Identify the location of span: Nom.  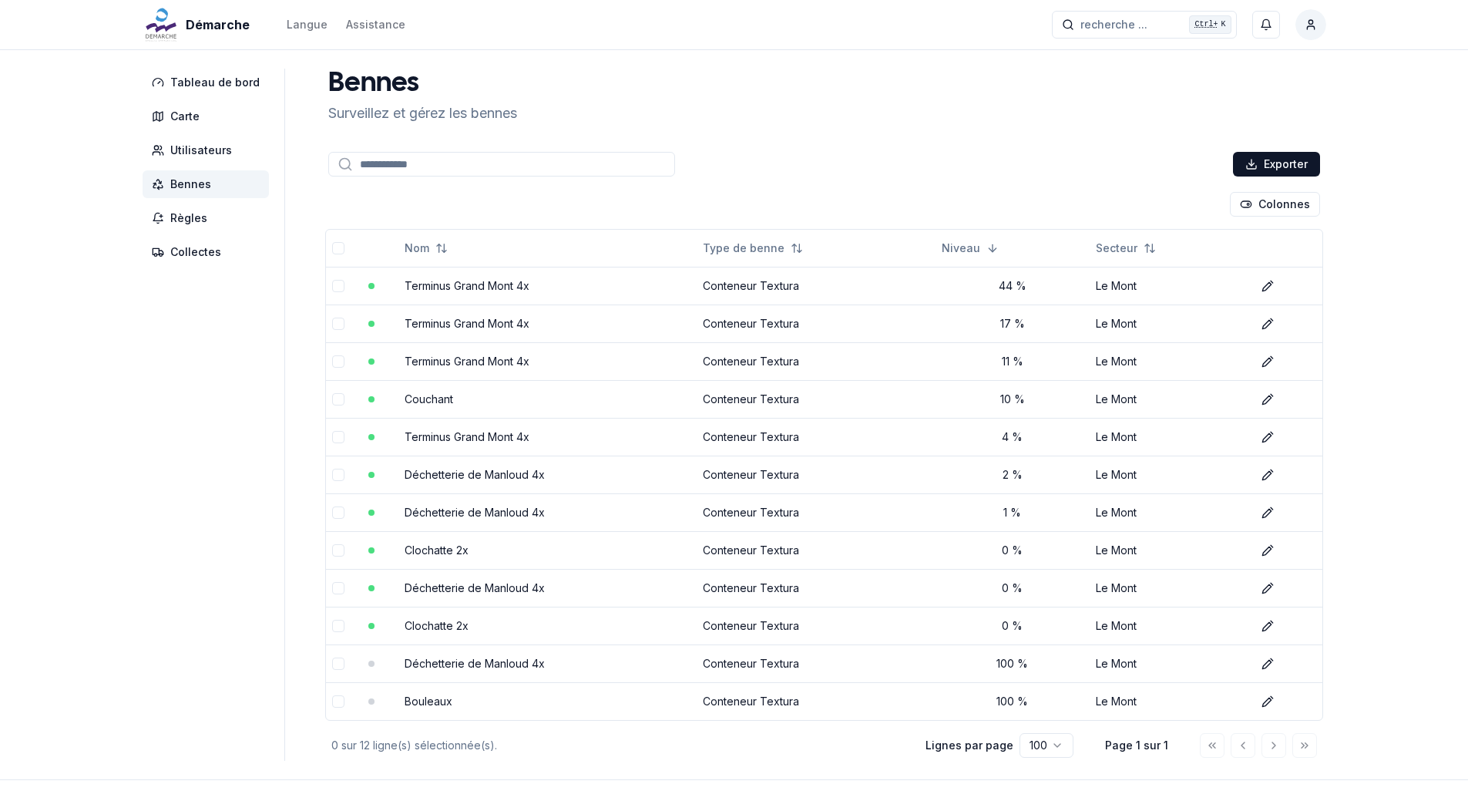
(417, 248).